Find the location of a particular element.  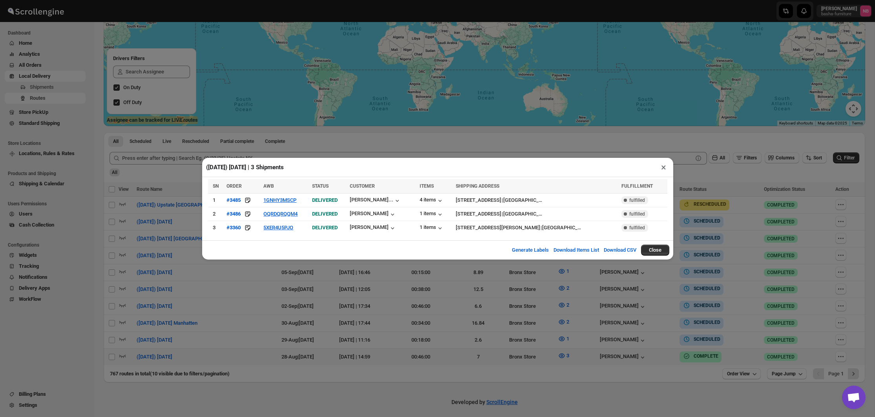

td: 1 is located at coordinates (216, 200).